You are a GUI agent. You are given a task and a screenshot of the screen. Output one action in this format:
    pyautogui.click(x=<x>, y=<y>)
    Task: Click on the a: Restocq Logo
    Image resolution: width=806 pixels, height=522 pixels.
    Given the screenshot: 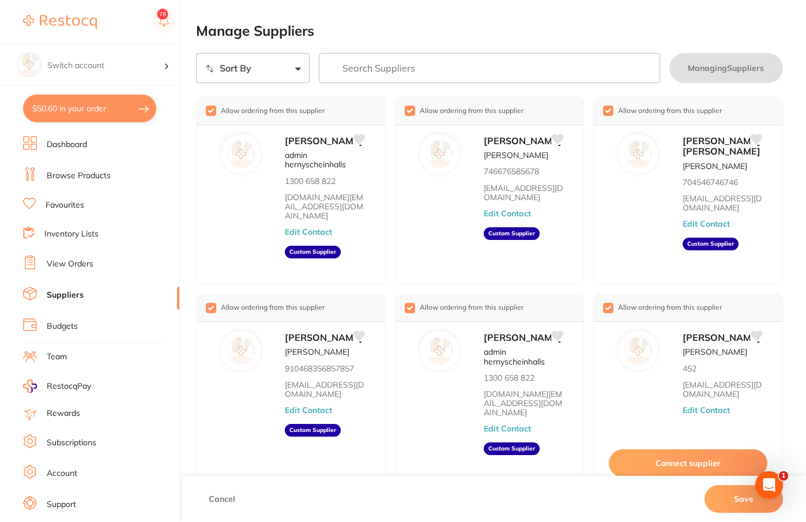 What is the action you would take?
    pyautogui.click(x=60, y=22)
    